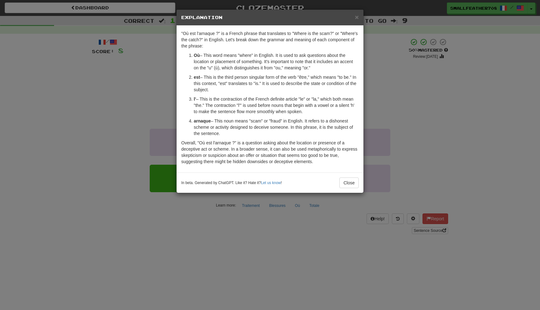 The height and width of the screenshot is (310, 540). I want to click on strong: est, so click(197, 77).